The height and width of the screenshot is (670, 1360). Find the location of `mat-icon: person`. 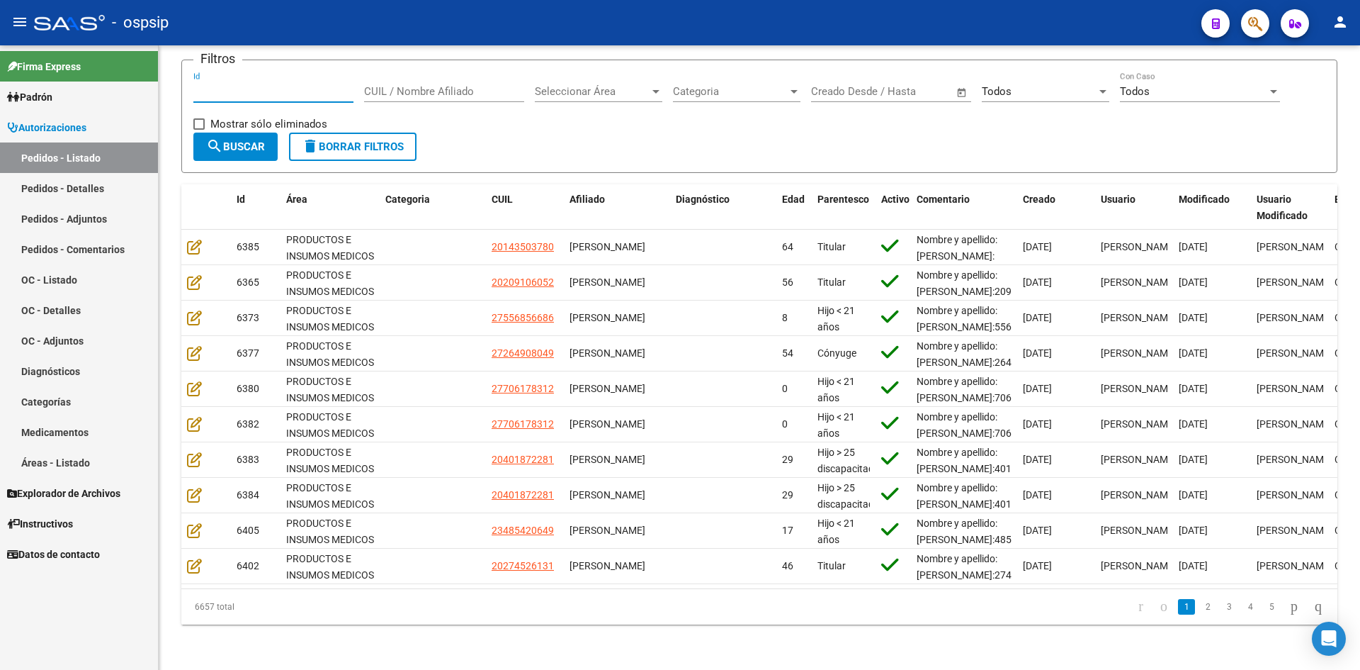

mat-icon: person is located at coordinates (1341, 22).